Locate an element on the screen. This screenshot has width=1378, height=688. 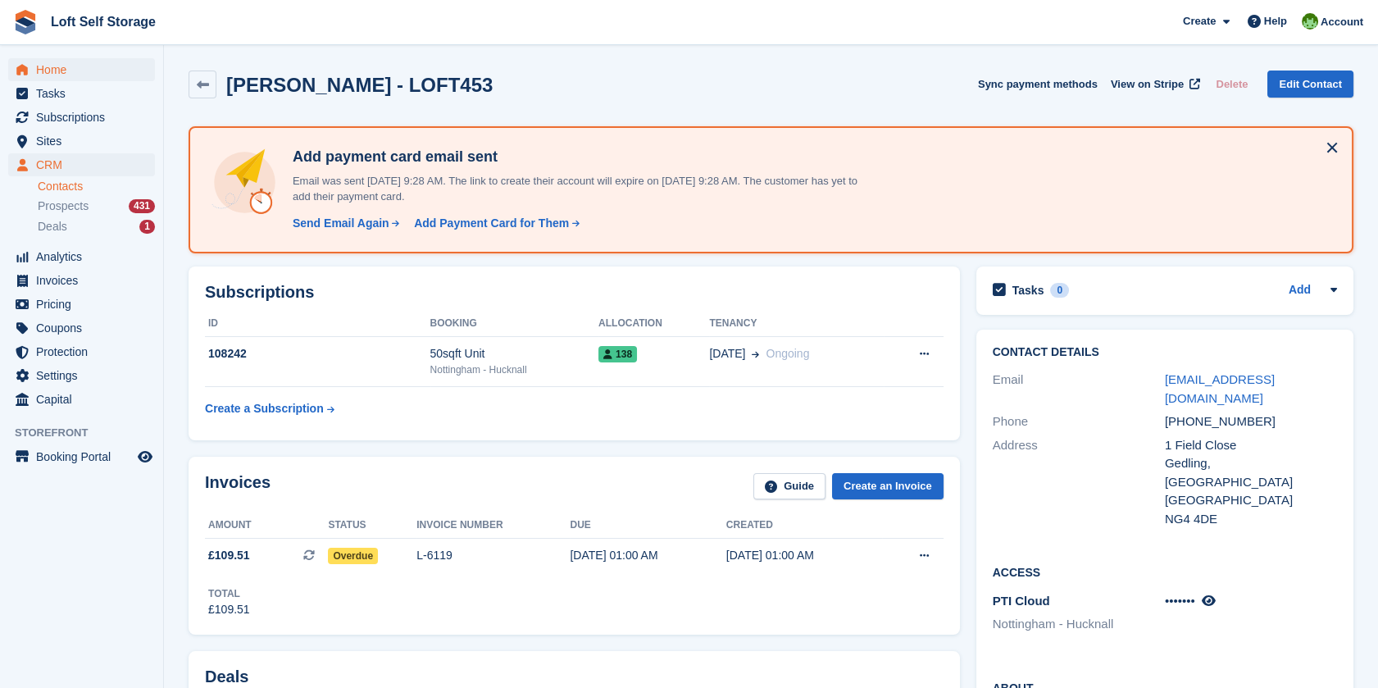
div: Send Email Again is located at coordinates (341, 223).